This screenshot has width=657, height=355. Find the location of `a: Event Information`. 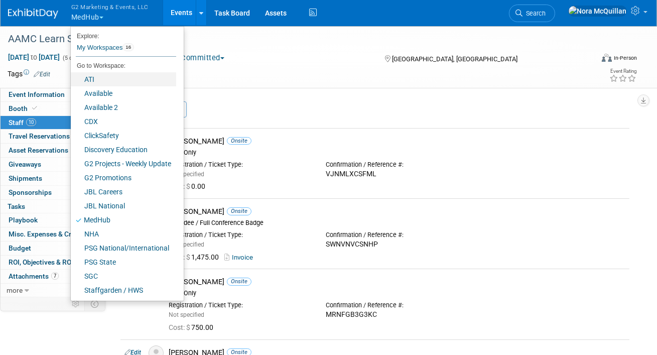

a: Event Information is located at coordinates (53, 94).